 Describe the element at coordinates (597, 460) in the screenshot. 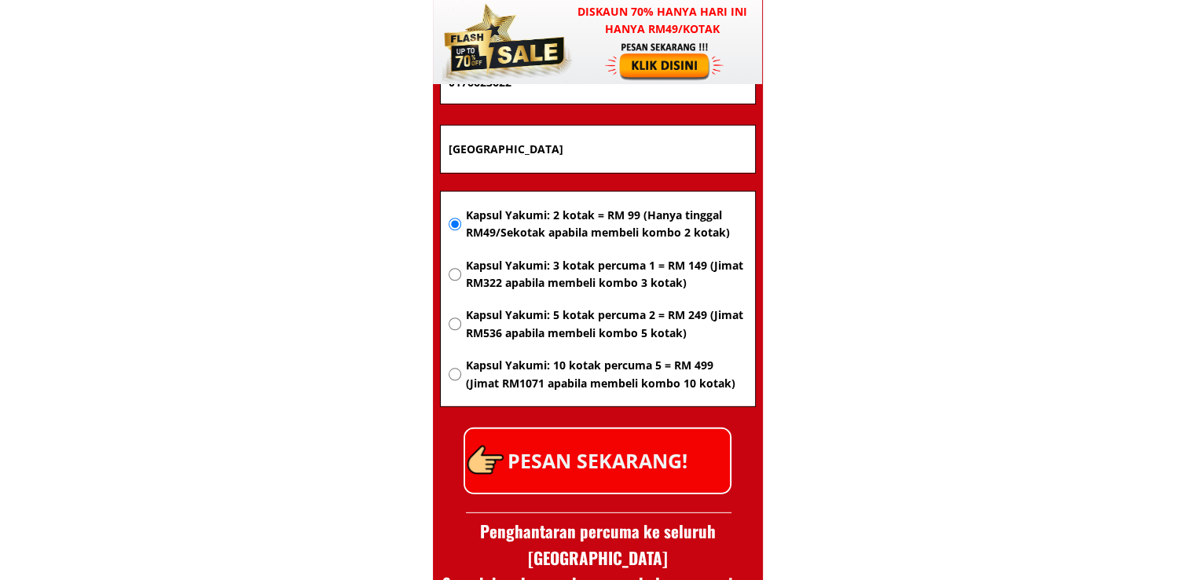

I see `p: PESAN SEKARANG!` at that location.